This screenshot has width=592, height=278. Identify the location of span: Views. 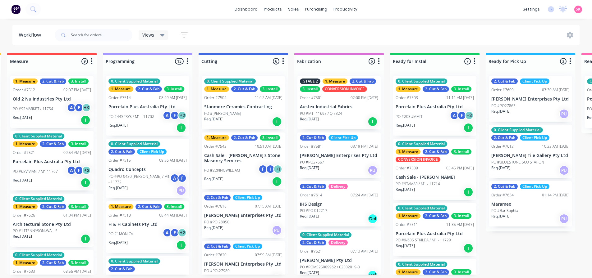
(148, 35).